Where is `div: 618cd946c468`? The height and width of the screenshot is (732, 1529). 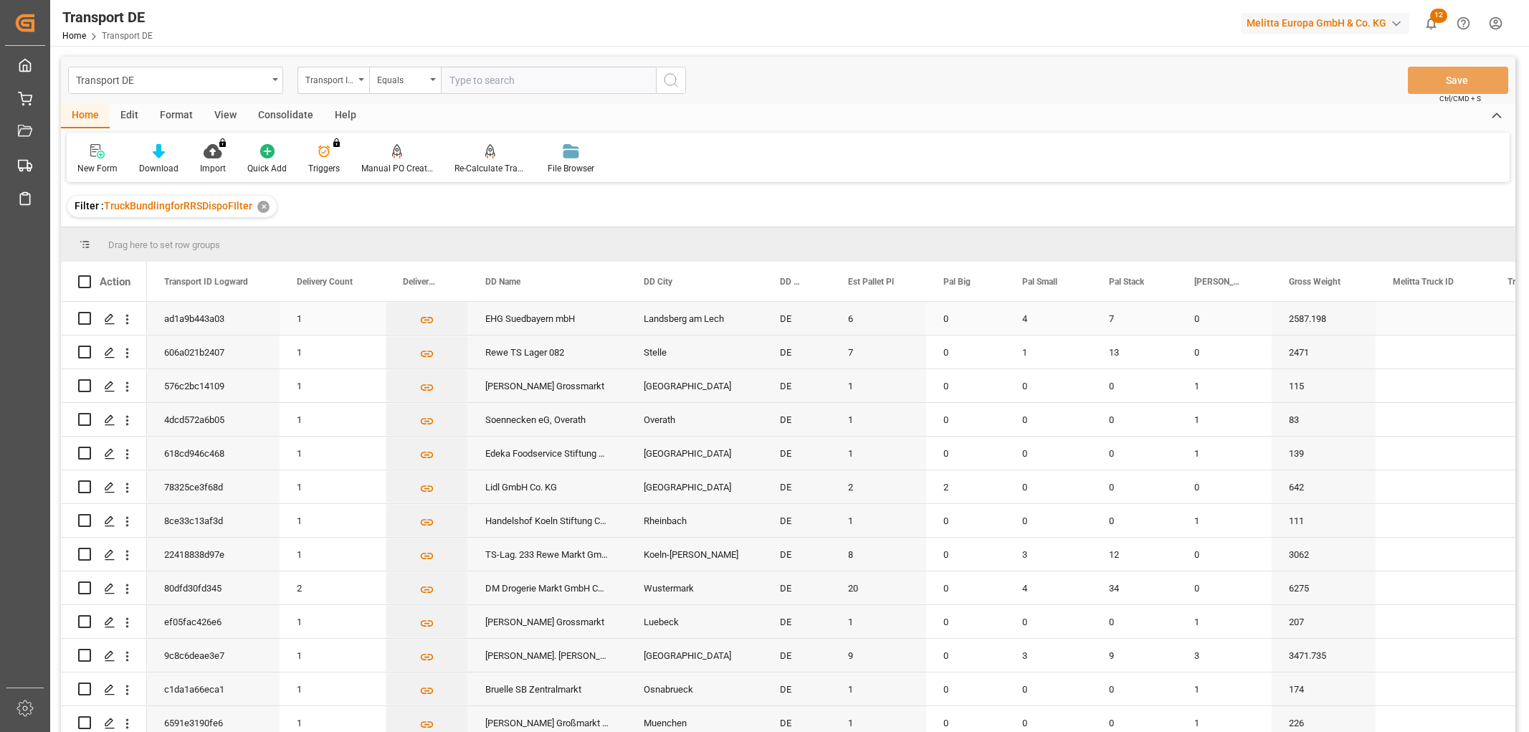 div: 618cd946c468 is located at coordinates (213, 453).